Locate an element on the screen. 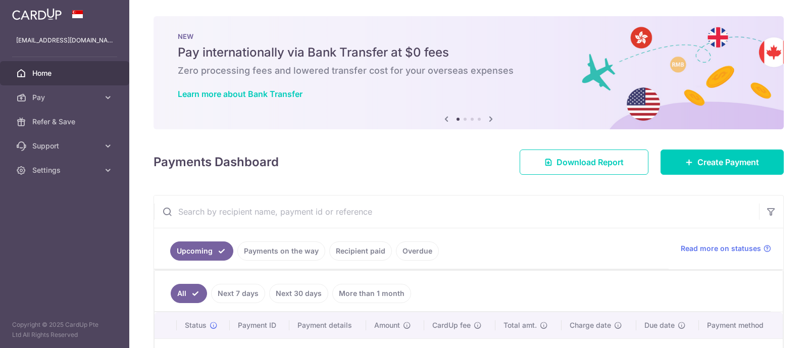 The image size is (808, 348). span: Pay is located at coordinates (66, 97).